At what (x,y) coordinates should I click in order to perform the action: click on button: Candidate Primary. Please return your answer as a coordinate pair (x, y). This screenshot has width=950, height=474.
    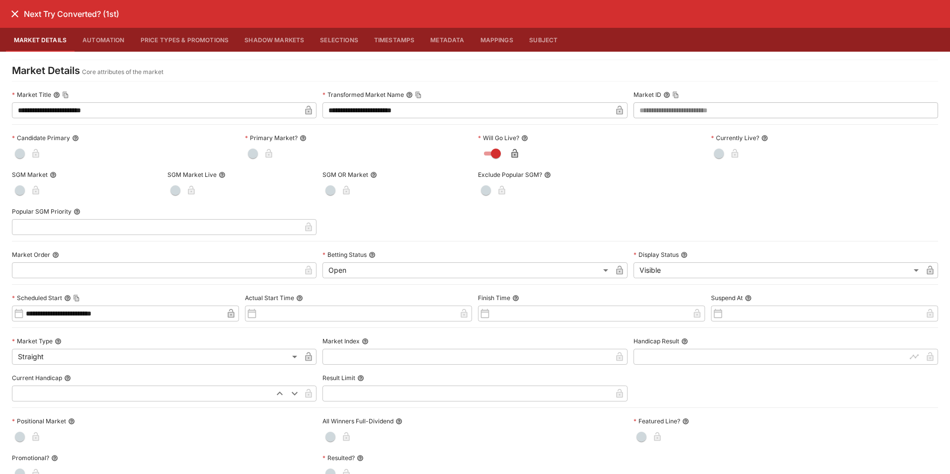
    Looking at the image, I should click on (76, 138).